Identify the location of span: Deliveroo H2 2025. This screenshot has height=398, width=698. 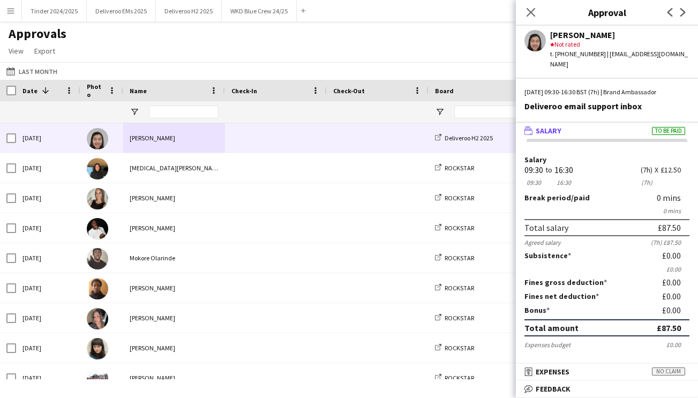
(469, 138).